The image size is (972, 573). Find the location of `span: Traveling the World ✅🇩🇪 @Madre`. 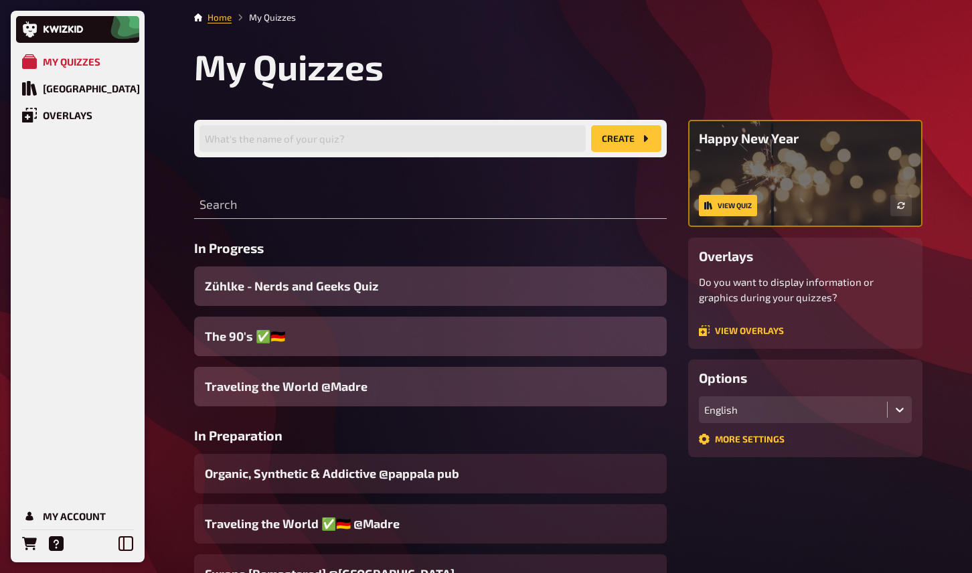

span: Traveling the World ✅🇩🇪 @Madre is located at coordinates (302, 523).